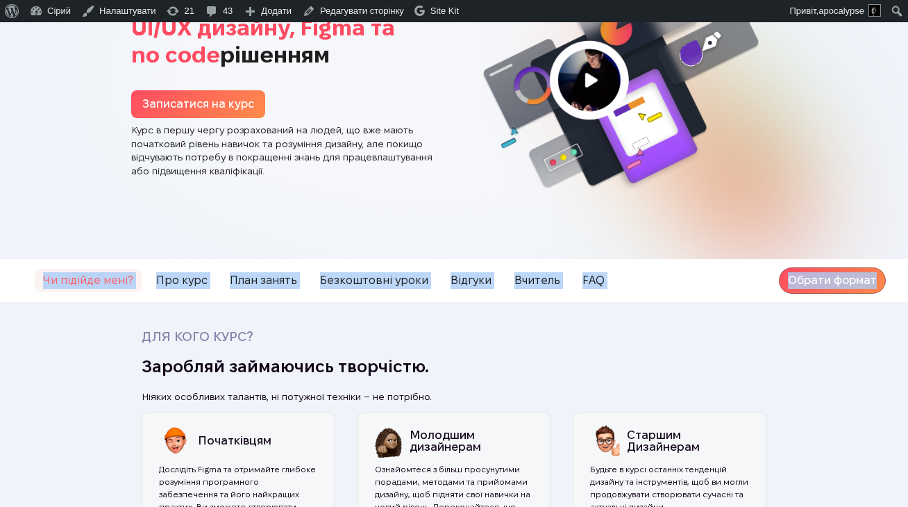 This screenshot has height=507, width=908. What do you see at coordinates (263, 281) in the screenshot?
I see `a: План занять` at bounding box center [263, 281].